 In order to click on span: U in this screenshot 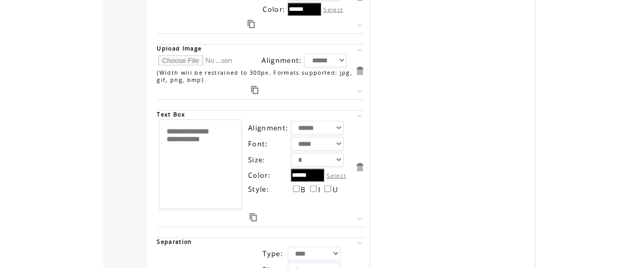, I will do `click(335, 190)`.